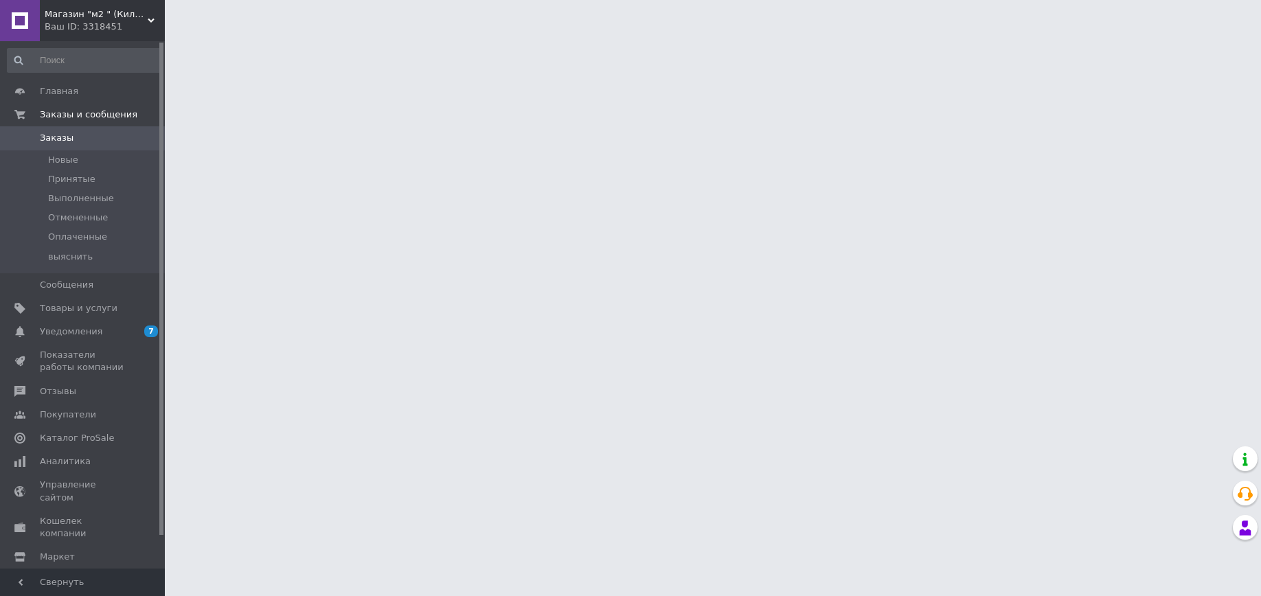 The height and width of the screenshot is (596, 1261). What do you see at coordinates (89, 115) in the screenshot?
I see `span: Заказы и сообщения` at bounding box center [89, 115].